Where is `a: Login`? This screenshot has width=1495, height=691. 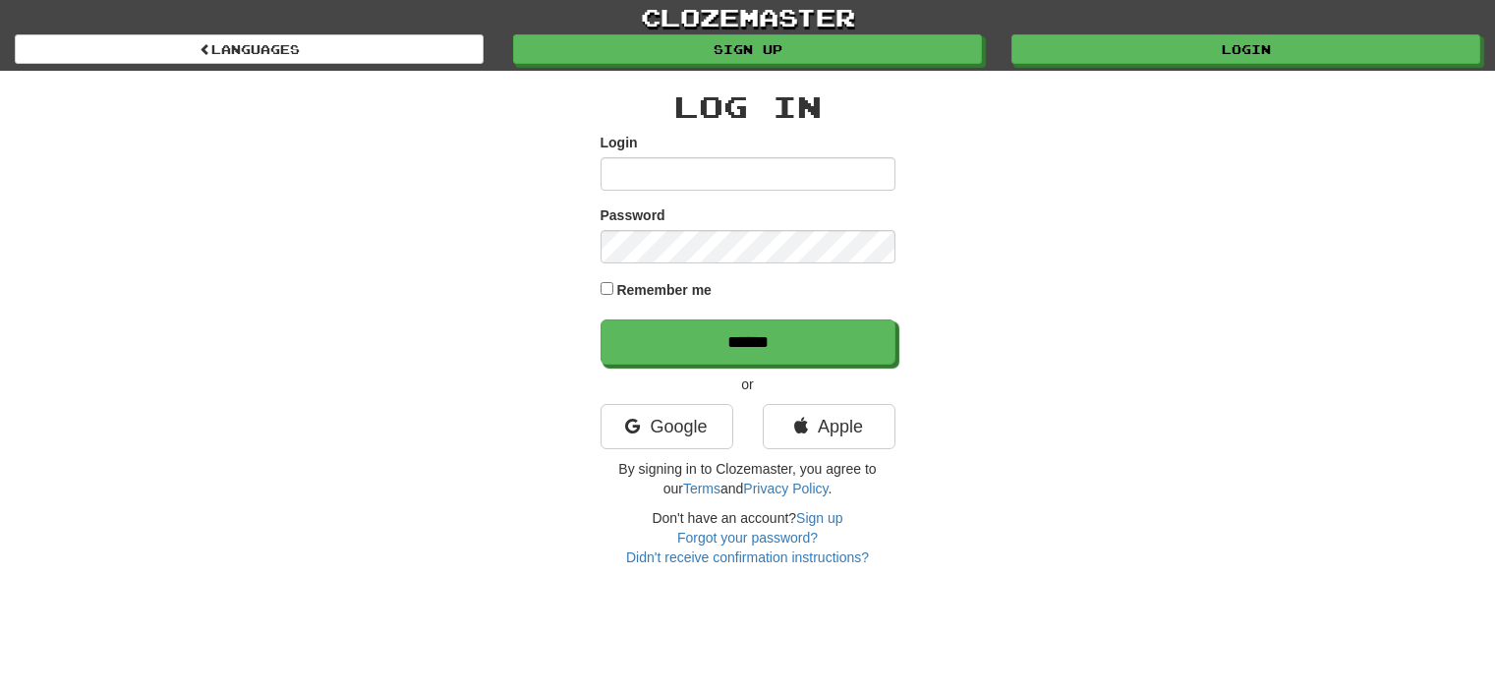 a: Login is located at coordinates (1245, 49).